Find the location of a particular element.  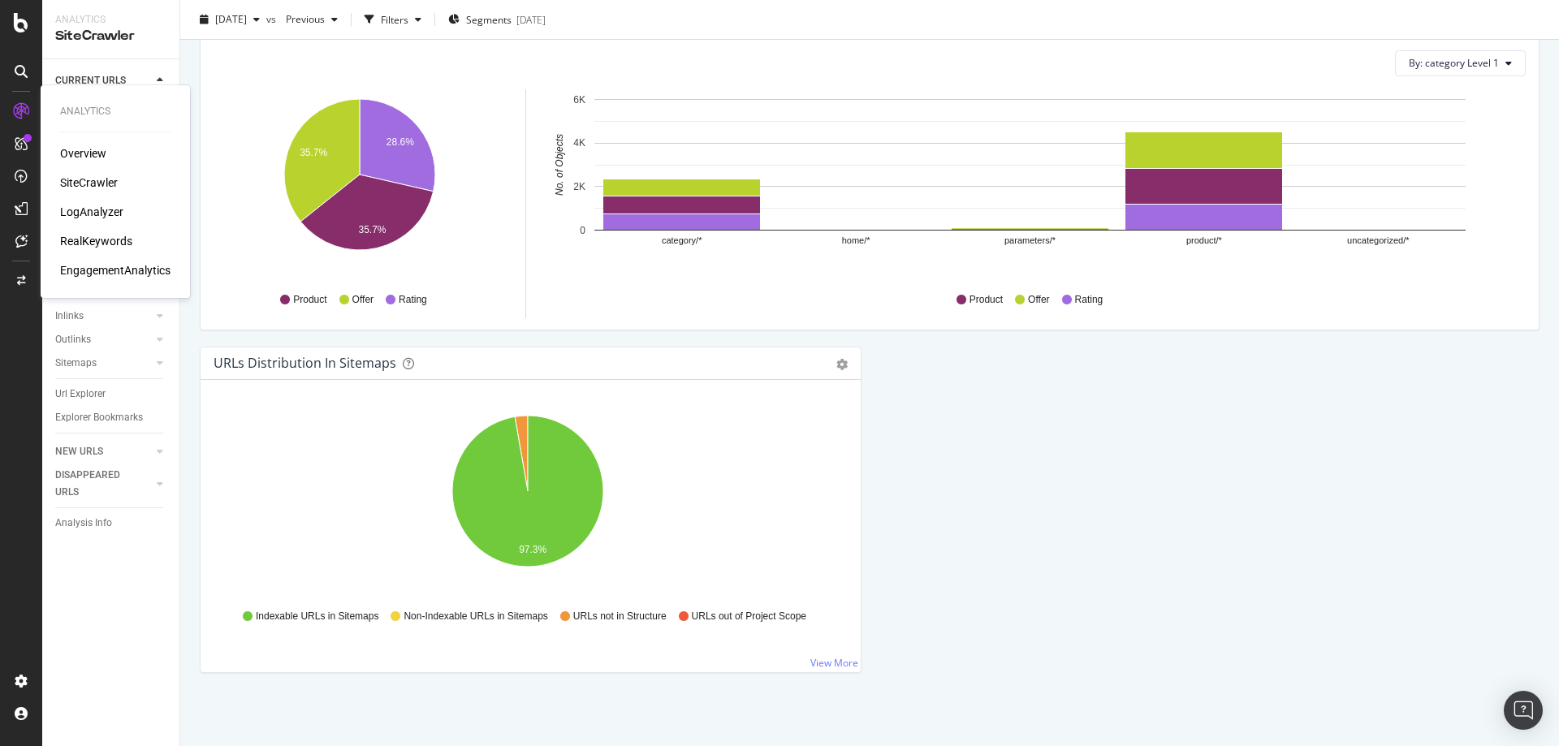

div: Outlinks is located at coordinates (73, 340).